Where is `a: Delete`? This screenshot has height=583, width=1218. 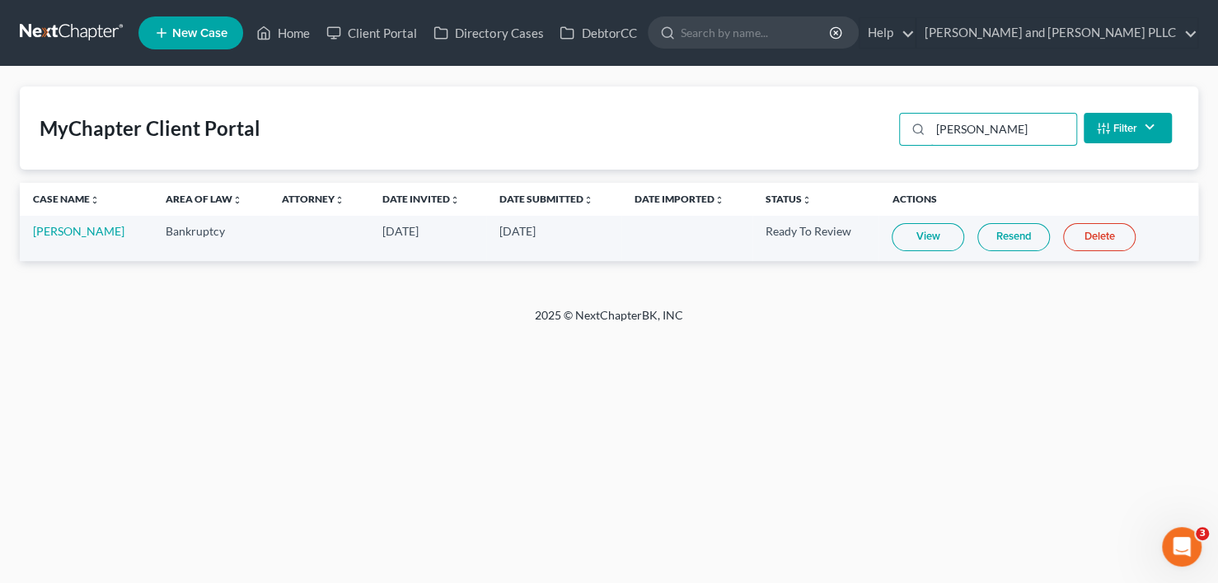
a: Delete is located at coordinates (1099, 237).